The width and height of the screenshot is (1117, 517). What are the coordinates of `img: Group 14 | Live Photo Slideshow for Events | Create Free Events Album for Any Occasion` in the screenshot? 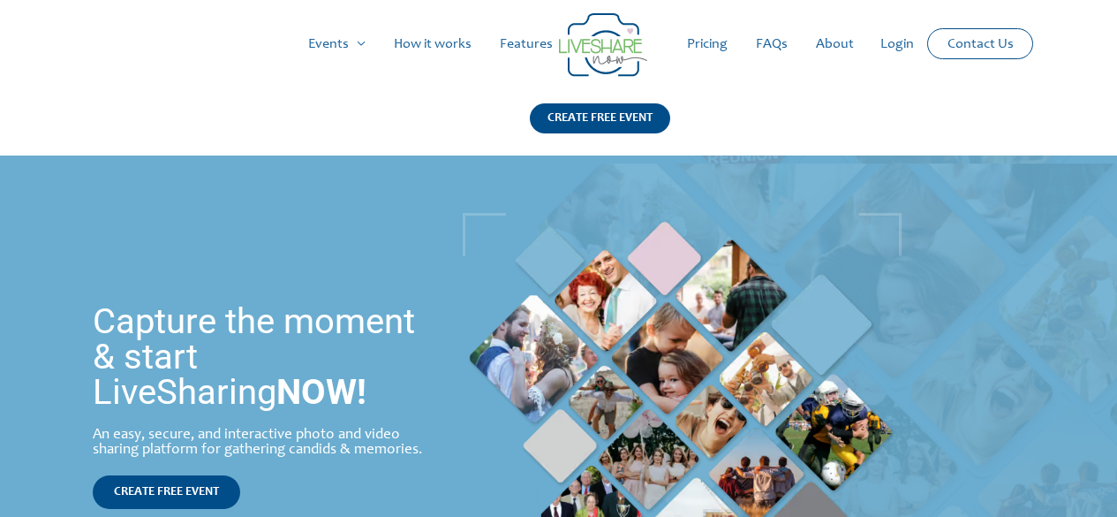 It's located at (603, 45).